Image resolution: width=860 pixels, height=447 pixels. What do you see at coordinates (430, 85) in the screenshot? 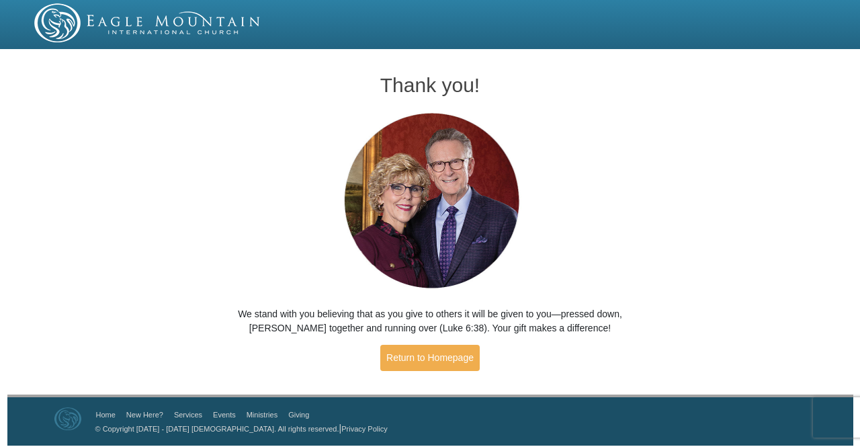
I see `h1: Thank you!` at bounding box center [430, 85].